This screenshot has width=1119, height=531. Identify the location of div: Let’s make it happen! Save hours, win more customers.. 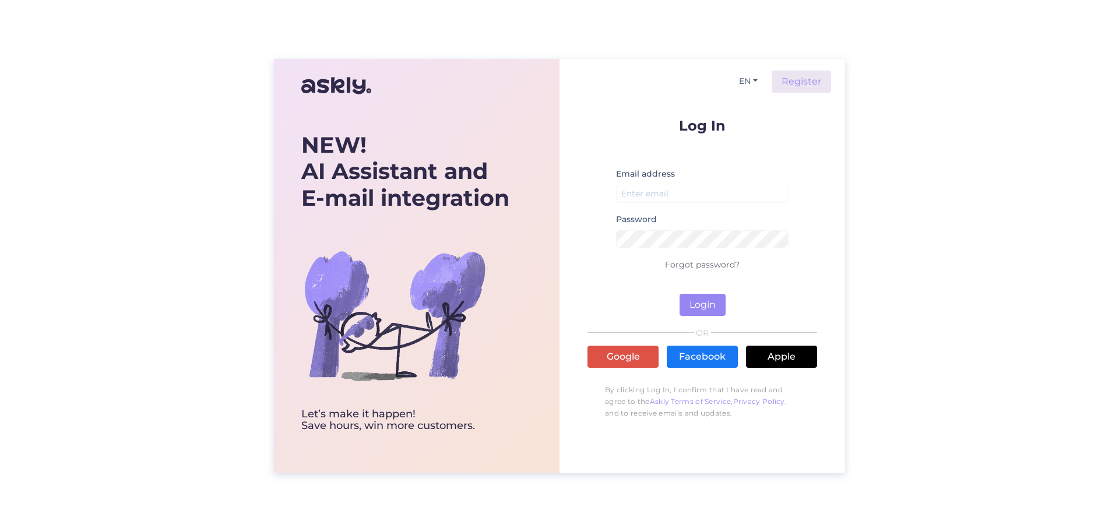
(405, 420).